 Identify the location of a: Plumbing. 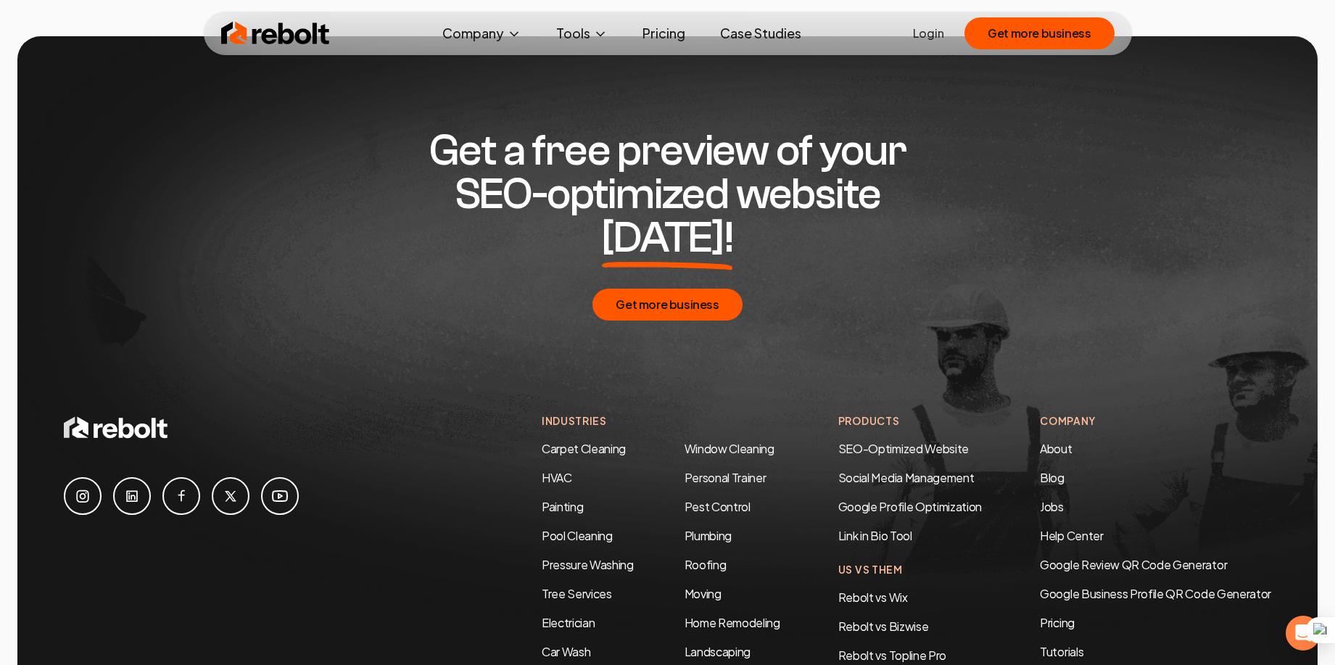
(708, 535).